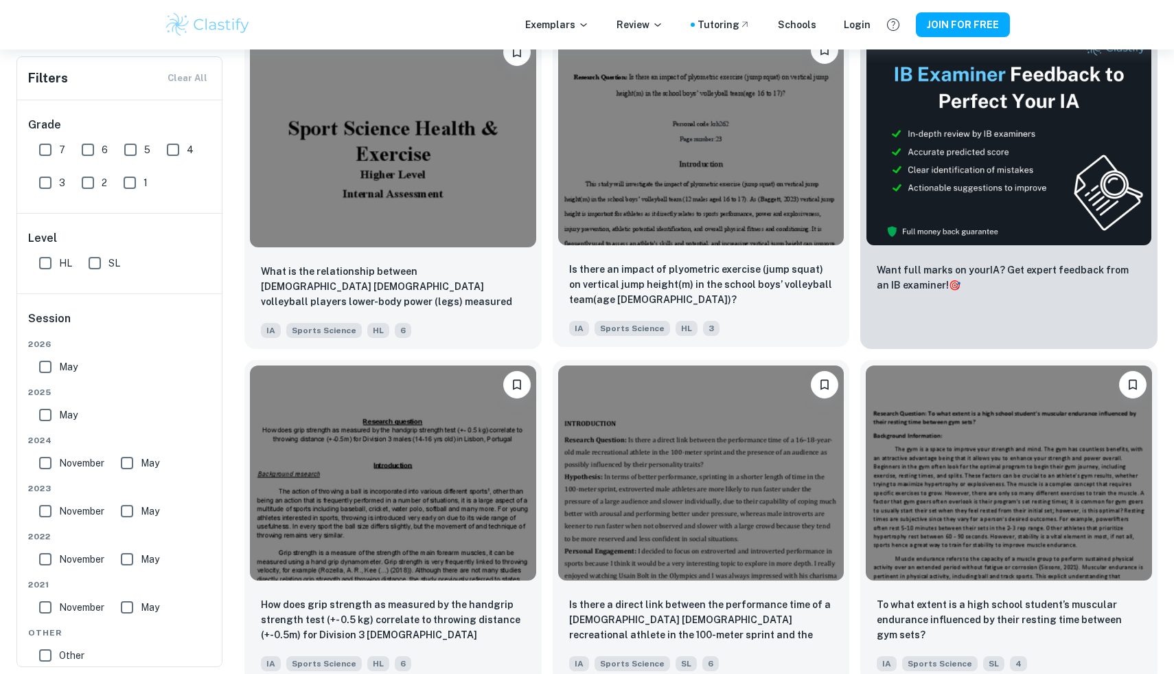 This screenshot has width=1174, height=674. What do you see at coordinates (797, 25) in the screenshot?
I see `a: Schools` at bounding box center [797, 25].